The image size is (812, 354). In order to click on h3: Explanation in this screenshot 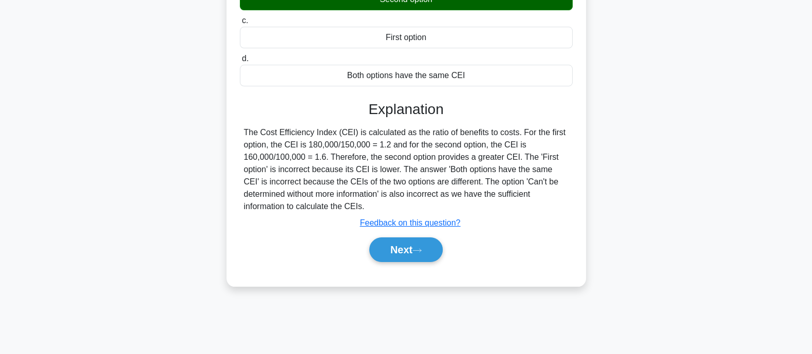, I will do `click(406, 109)`.